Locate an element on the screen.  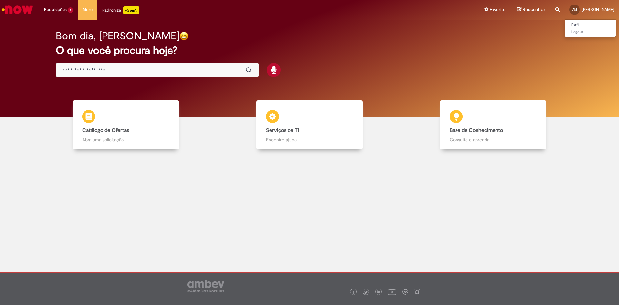
img: logo_footer_naosei.png is located at coordinates (417, 291).